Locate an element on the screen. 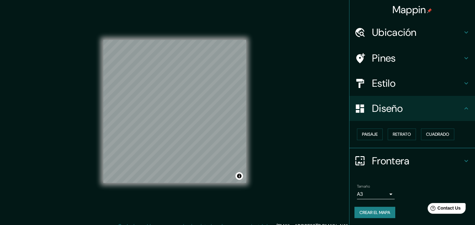 This screenshot has width=475, height=225. font: Retrato is located at coordinates (401, 134).